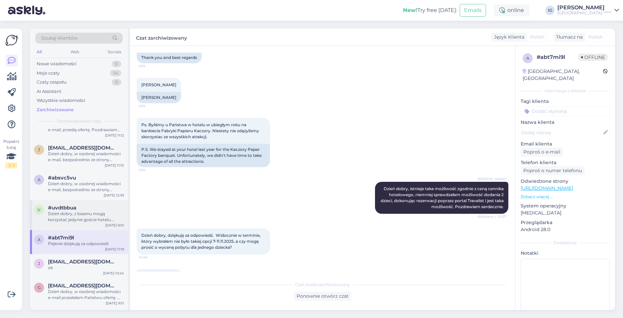 The width and height of the screenshot is (623, 318). I want to click on img: Askly Logo, so click(12, 40).